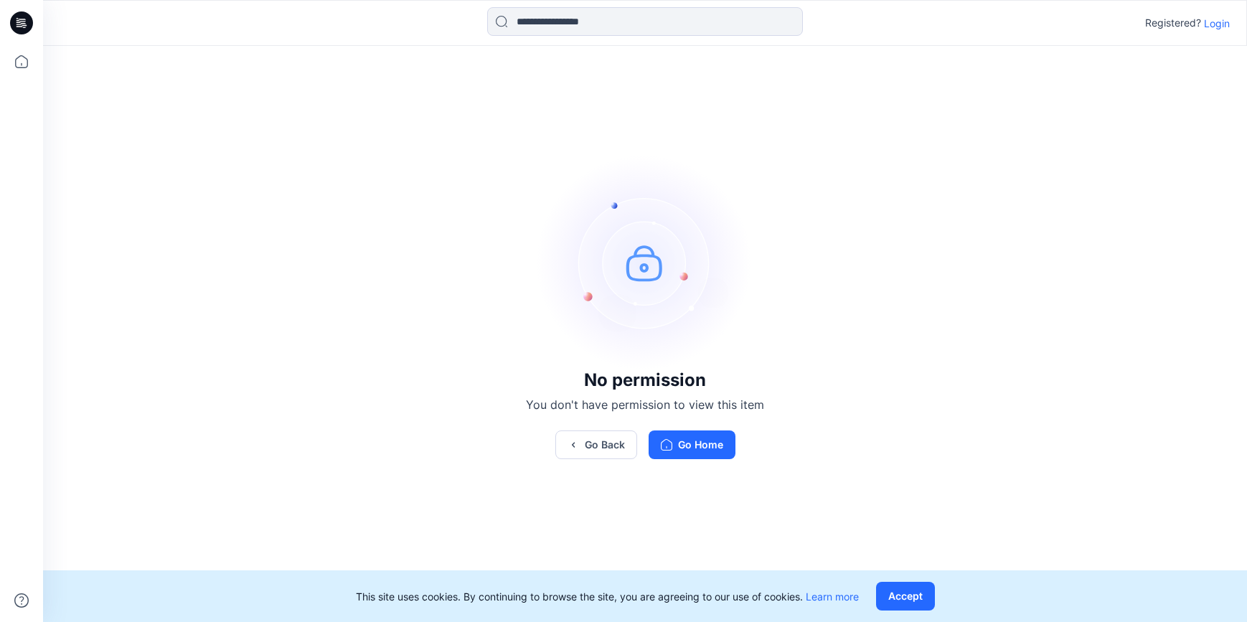 This screenshot has height=622, width=1247. What do you see at coordinates (1173, 23) in the screenshot?
I see `p: Registered?` at bounding box center [1173, 23].